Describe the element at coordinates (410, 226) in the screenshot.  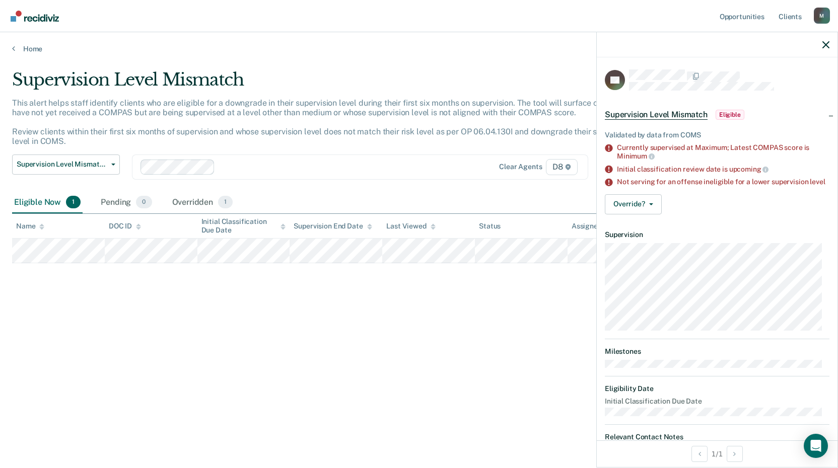
I see `div: Last Viewed` at that location.